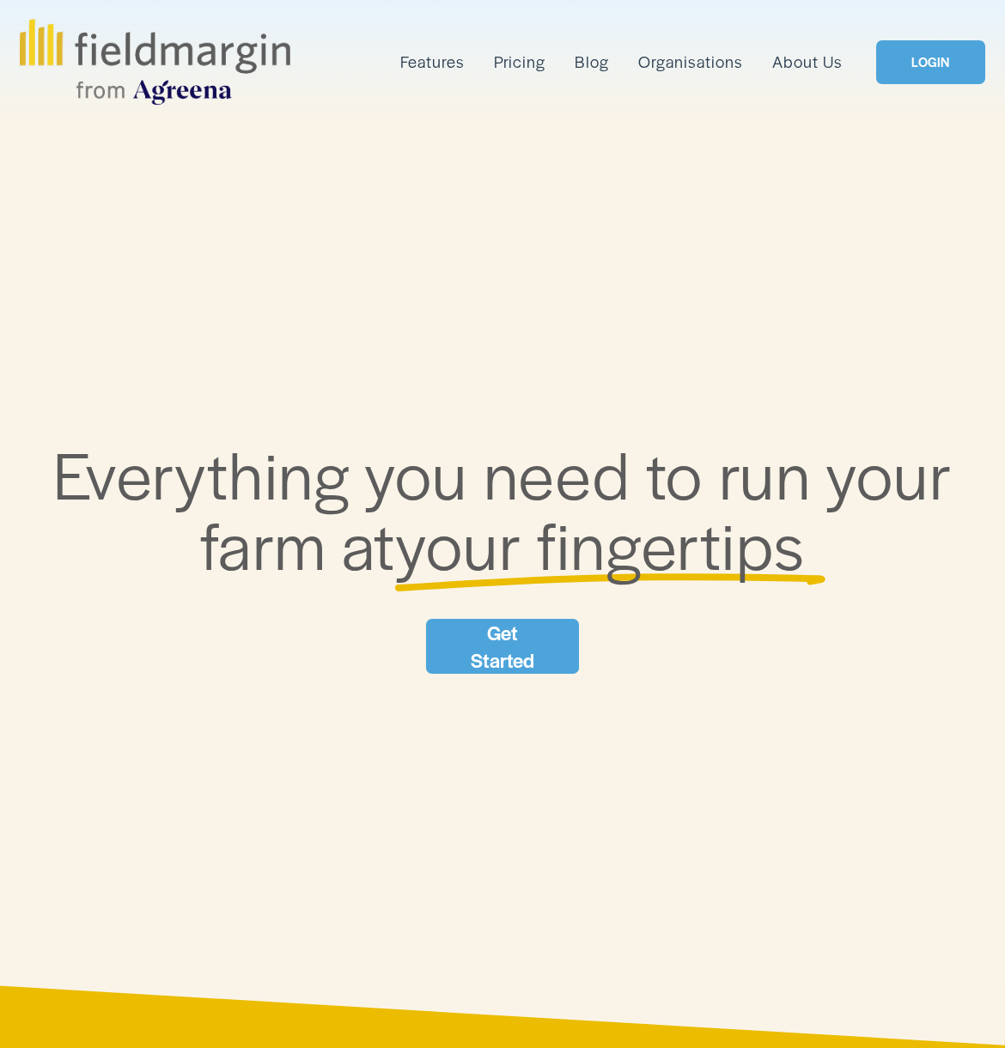 This screenshot has width=1005, height=1048. Describe the element at coordinates (599, 543) in the screenshot. I see `span: your fingertips` at that location.